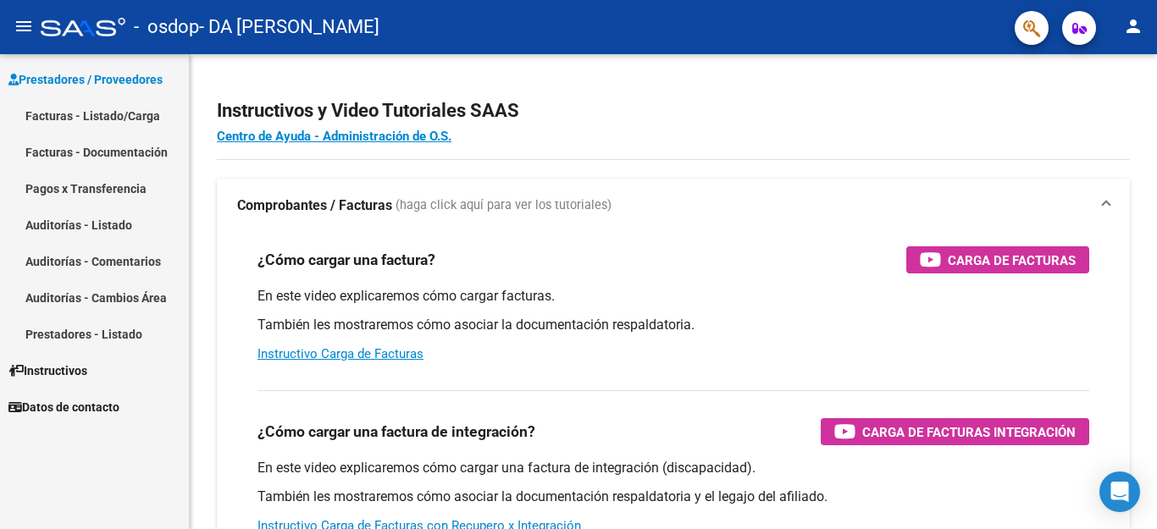 The image size is (1157, 529). What do you see at coordinates (47, 371) in the screenshot?
I see `span: Instructivos` at bounding box center [47, 371].